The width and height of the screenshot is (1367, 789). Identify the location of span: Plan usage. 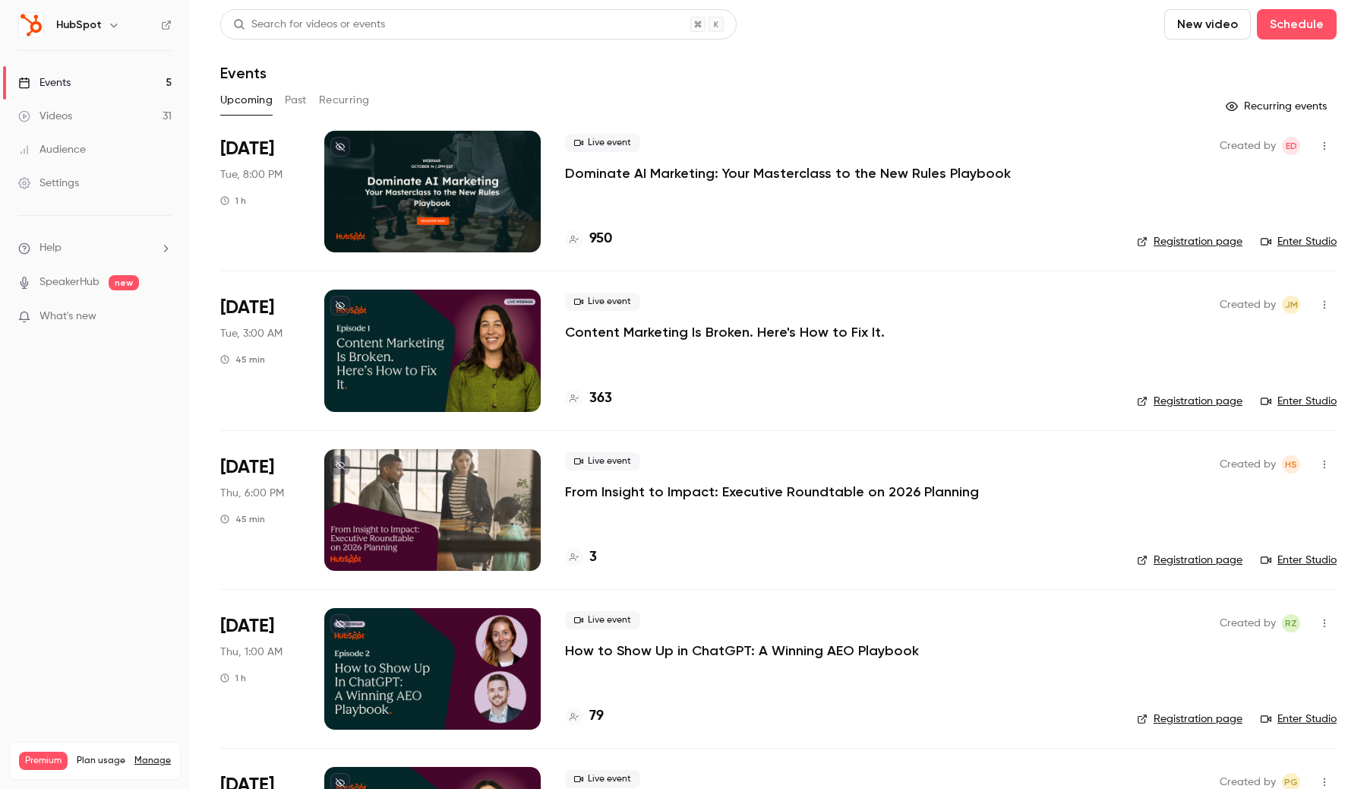
(101, 760).